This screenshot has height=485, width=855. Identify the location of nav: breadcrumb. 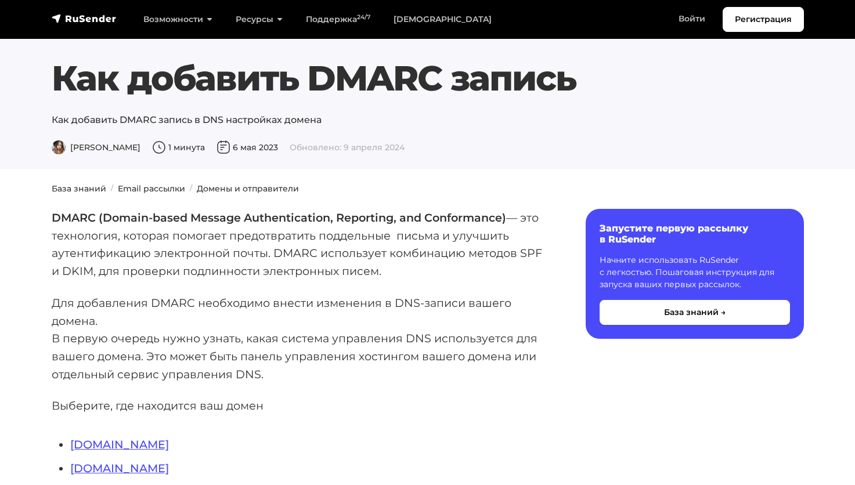
(428, 189).